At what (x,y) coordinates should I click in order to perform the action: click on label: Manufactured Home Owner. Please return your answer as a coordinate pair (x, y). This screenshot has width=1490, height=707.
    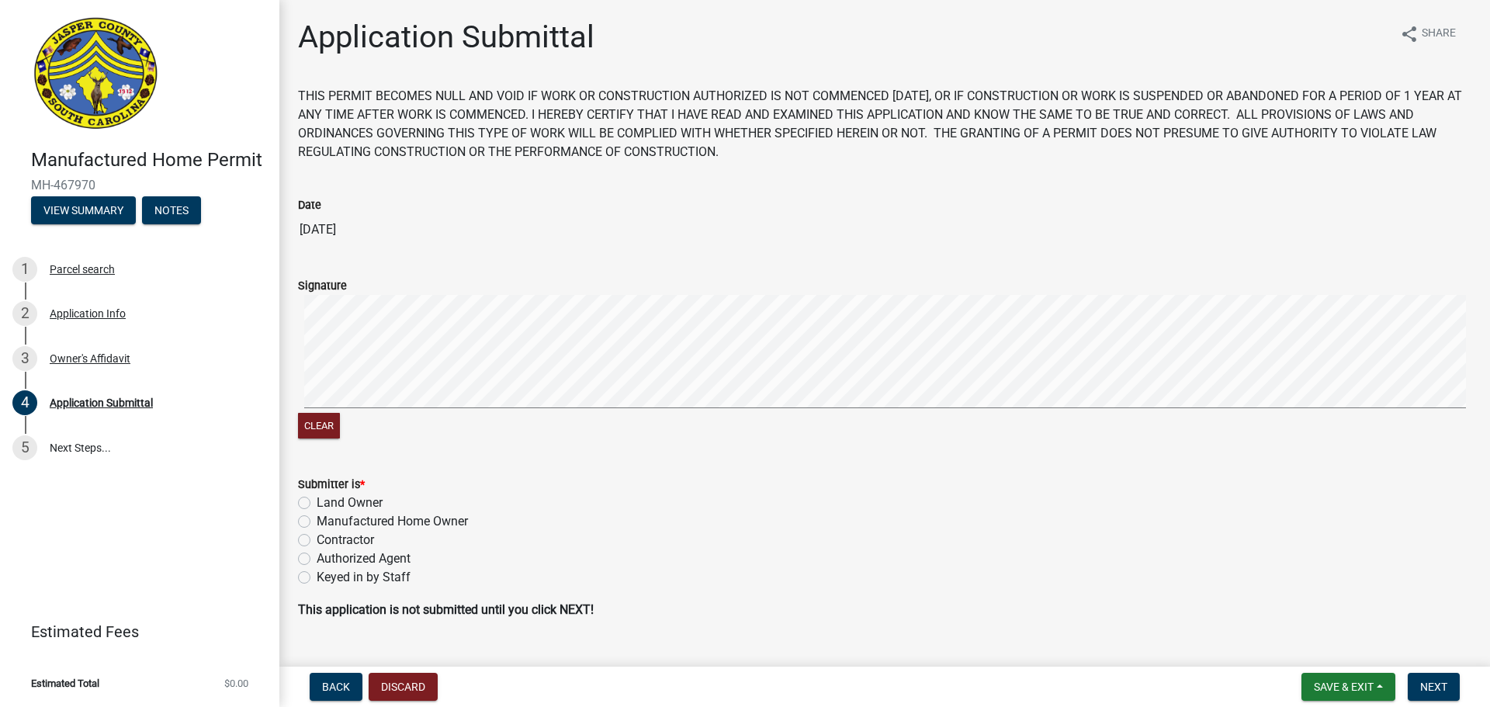
    Looking at the image, I should click on (392, 522).